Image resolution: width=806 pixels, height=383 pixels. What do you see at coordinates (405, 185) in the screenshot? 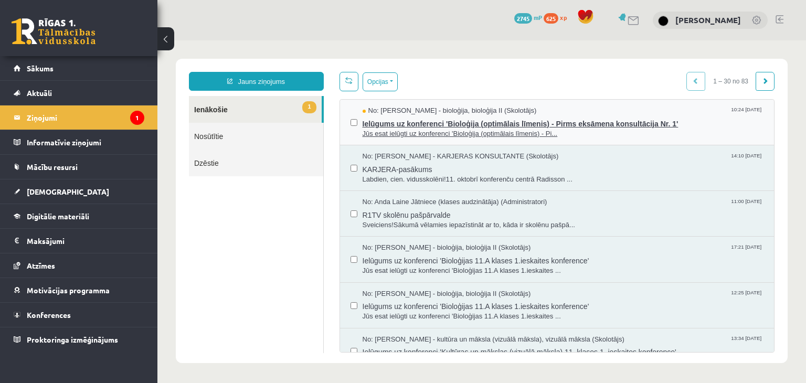
I see `span: Sveiciens!Sākumā vēlamies iepazīstināt ar to, kāda ir skolēnu pašpā...` at bounding box center [405, 185].